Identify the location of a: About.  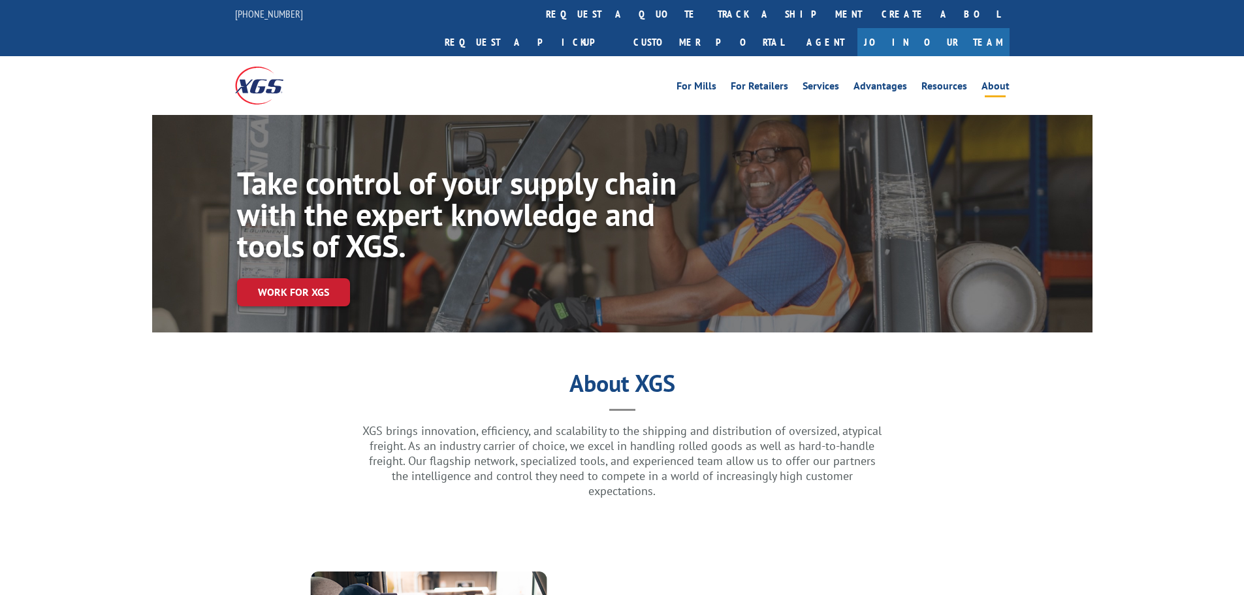
(995, 88).